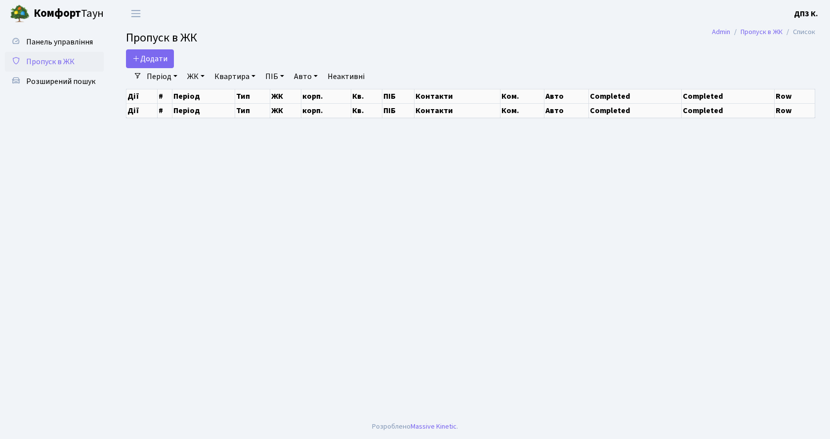 The height and width of the screenshot is (439, 830). Describe the element at coordinates (721, 32) in the screenshot. I see `a: Admin` at that location.